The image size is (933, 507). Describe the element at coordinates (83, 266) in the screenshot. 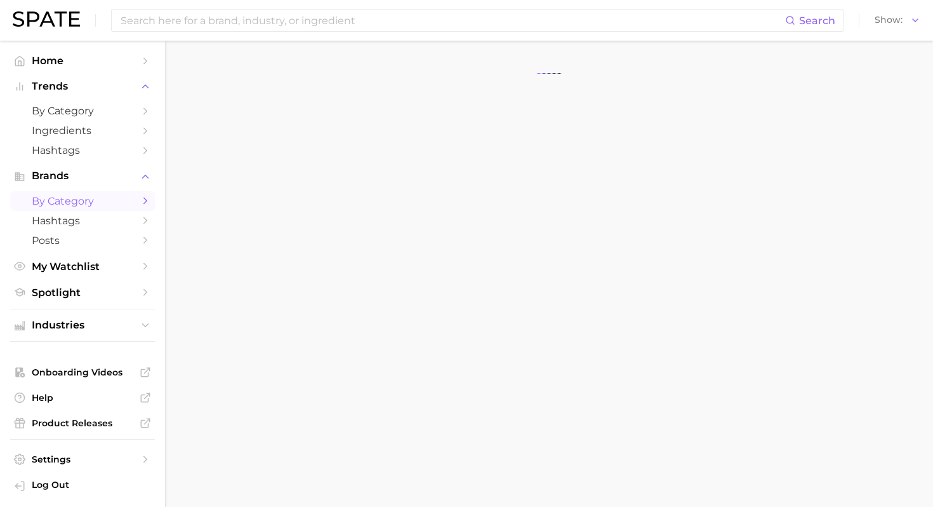

I see `span: My Watchlist` at that location.